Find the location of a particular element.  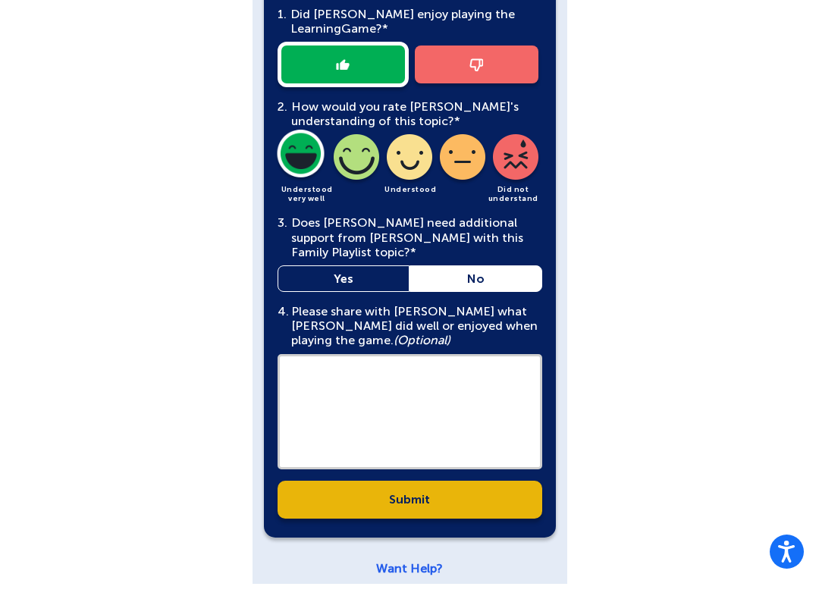

span: 3. is located at coordinates (282, 237).